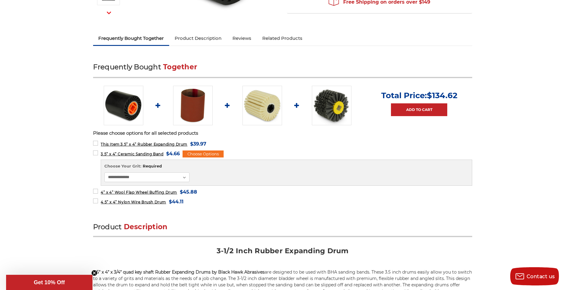 The image size is (565, 290). Describe the element at coordinates (49, 282) in the screenshot. I see `span: Get 10% Off` at that location.